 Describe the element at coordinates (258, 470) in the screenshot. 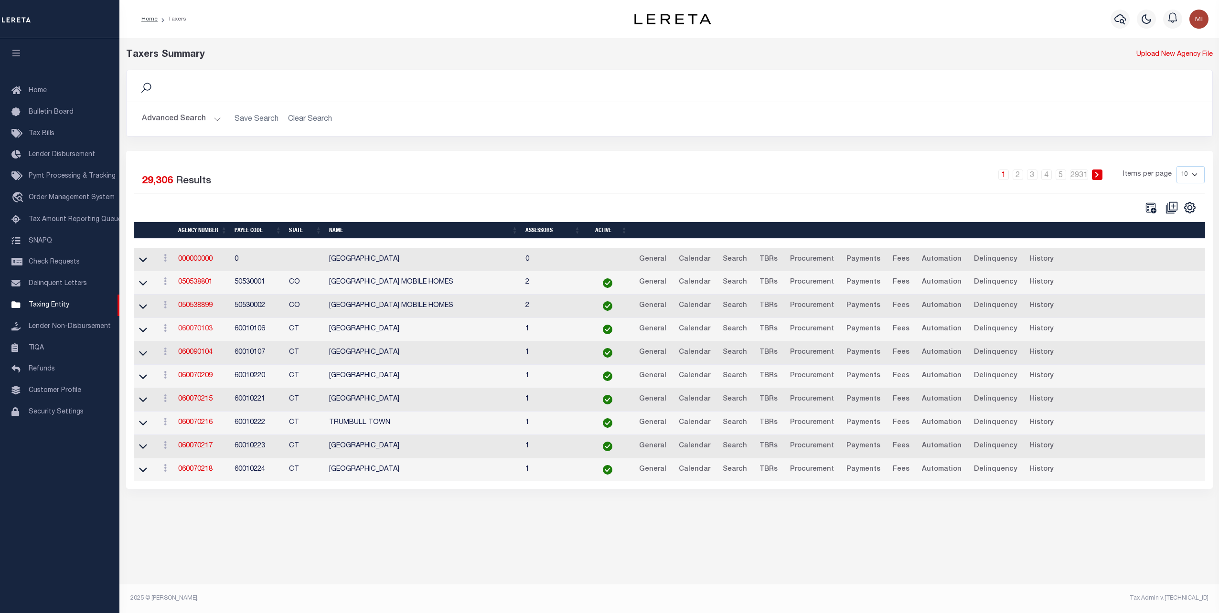

I see `td: 60010224` at that location.